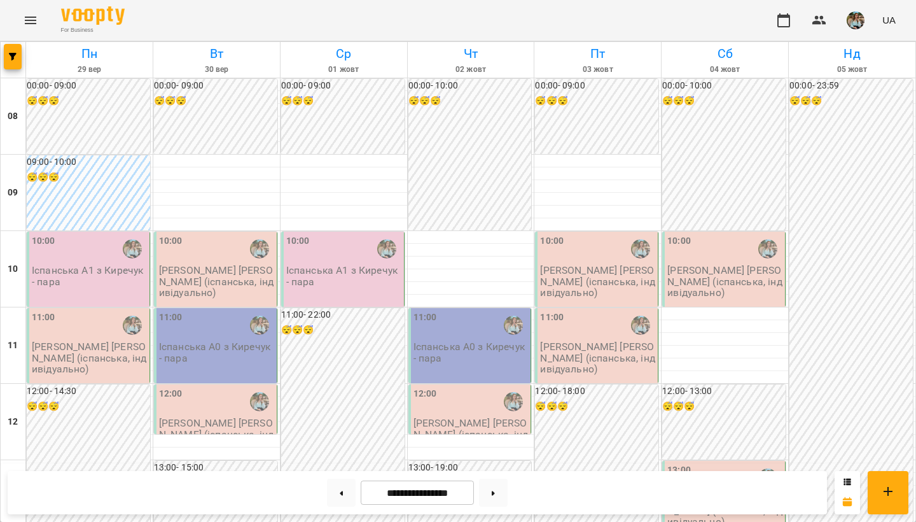 The height and width of the screenshot is (522, 916). What do you see at coordinates (13, 116) in the screenshot?
I see `h6: 08` at bounding box center [13, 116].